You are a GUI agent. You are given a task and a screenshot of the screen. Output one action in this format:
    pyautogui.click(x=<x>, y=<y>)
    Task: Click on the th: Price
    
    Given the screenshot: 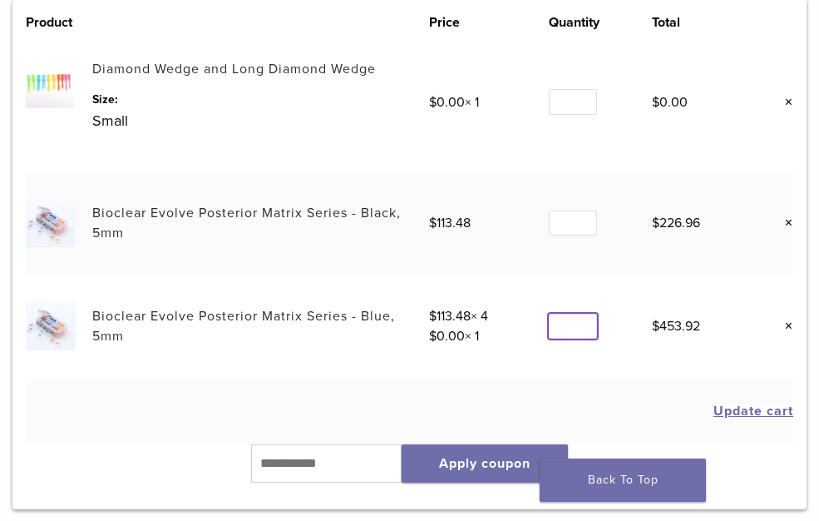 What is the action you would take?
    pyautogui.click(x=489, y=22)
    